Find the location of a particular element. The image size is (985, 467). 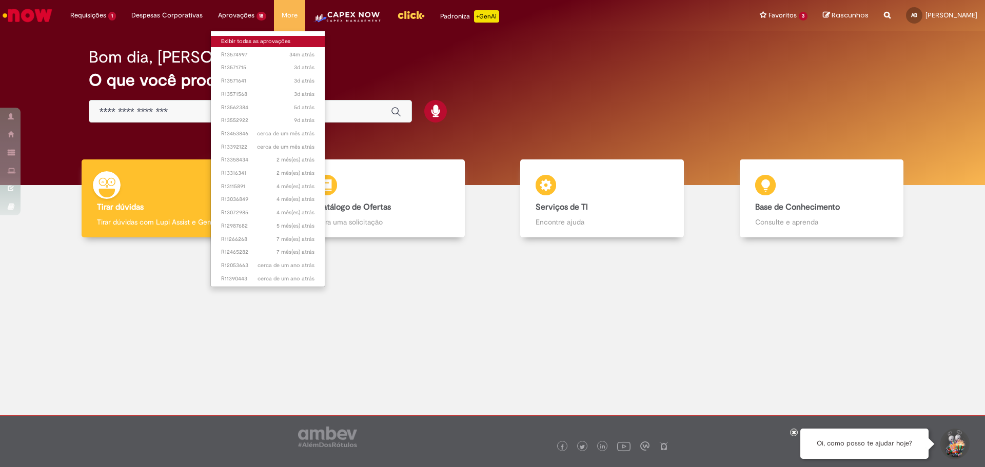

a: Rascunhos is located at coordinates (845, 15).